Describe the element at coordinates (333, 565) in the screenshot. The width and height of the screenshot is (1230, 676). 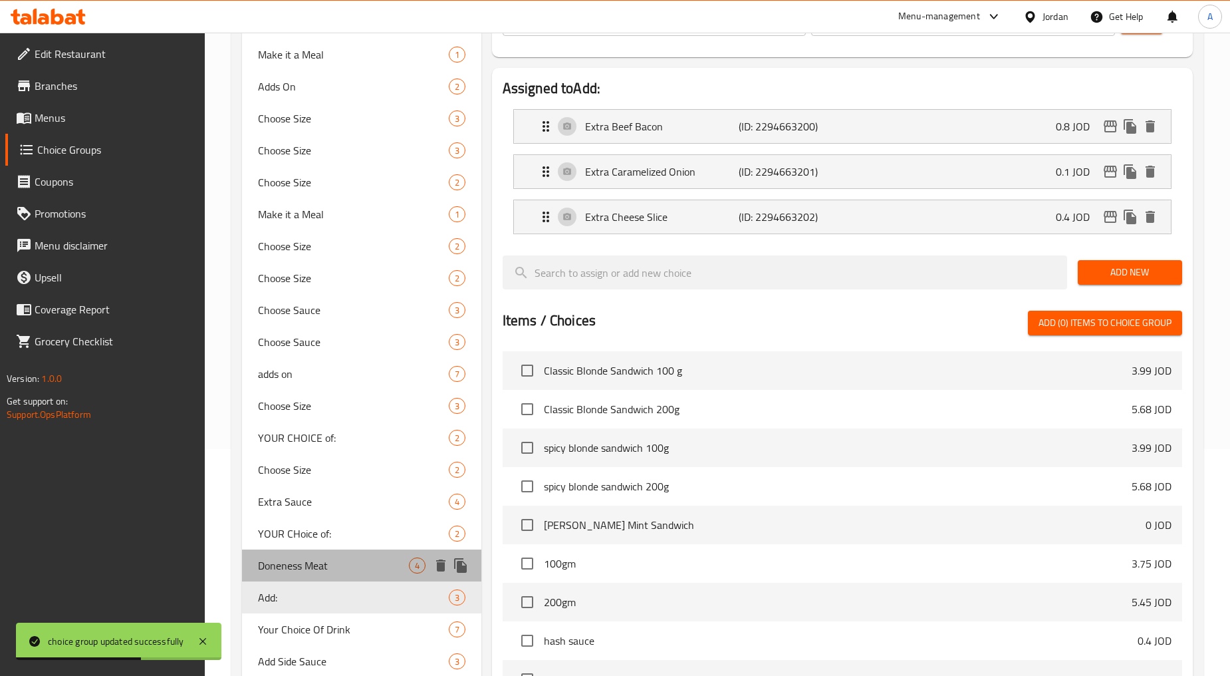
I see `span: Doneness Meat` at that location.